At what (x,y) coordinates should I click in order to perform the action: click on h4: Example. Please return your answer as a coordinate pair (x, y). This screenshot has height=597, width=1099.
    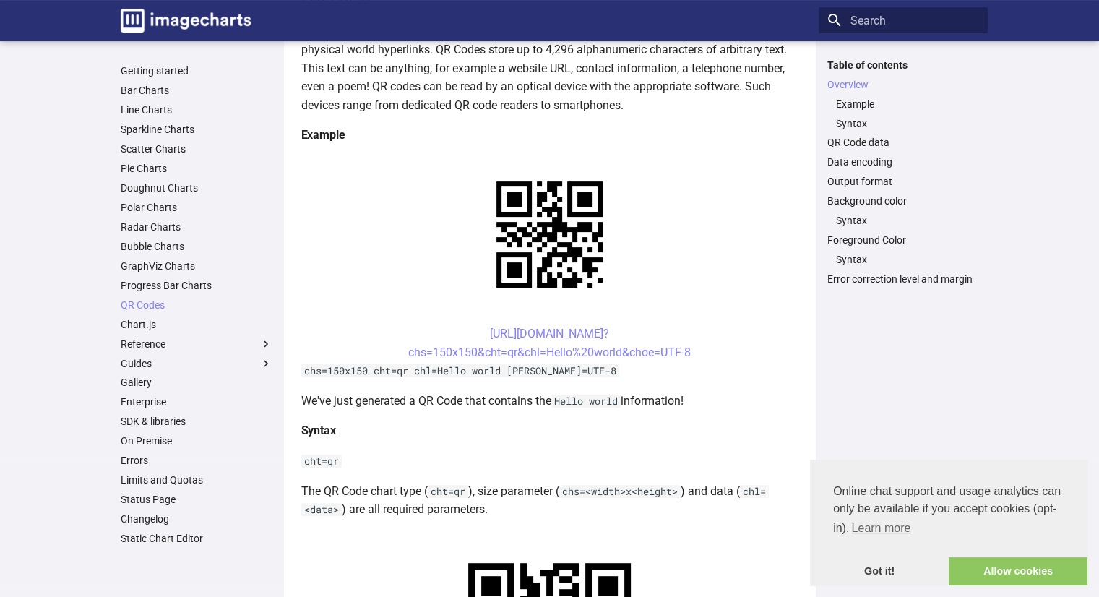
    Looking at the image, I should click on (550, 135).